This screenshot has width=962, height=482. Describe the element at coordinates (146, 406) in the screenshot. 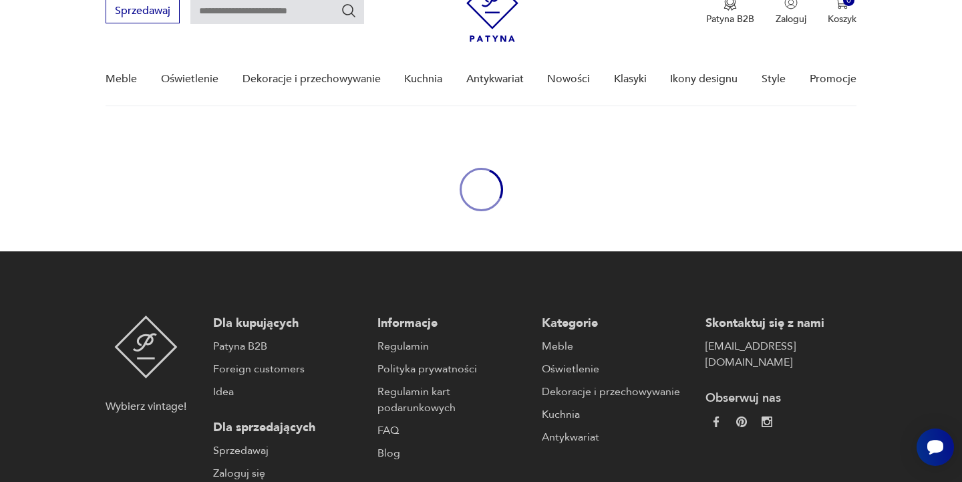

I see `p: Wybierz vintage!` at that location.